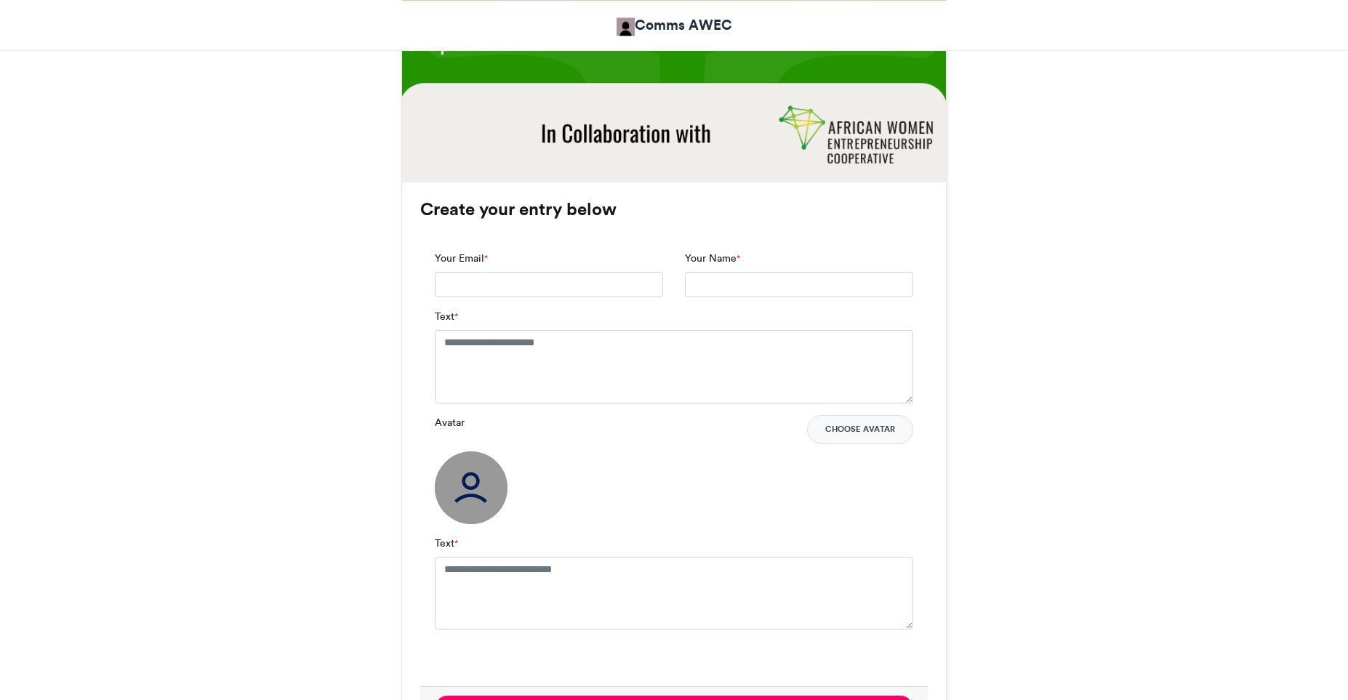 This screenshot has height=700, width=1348. I want to click on img: user_circle.png, so click(471, 488).